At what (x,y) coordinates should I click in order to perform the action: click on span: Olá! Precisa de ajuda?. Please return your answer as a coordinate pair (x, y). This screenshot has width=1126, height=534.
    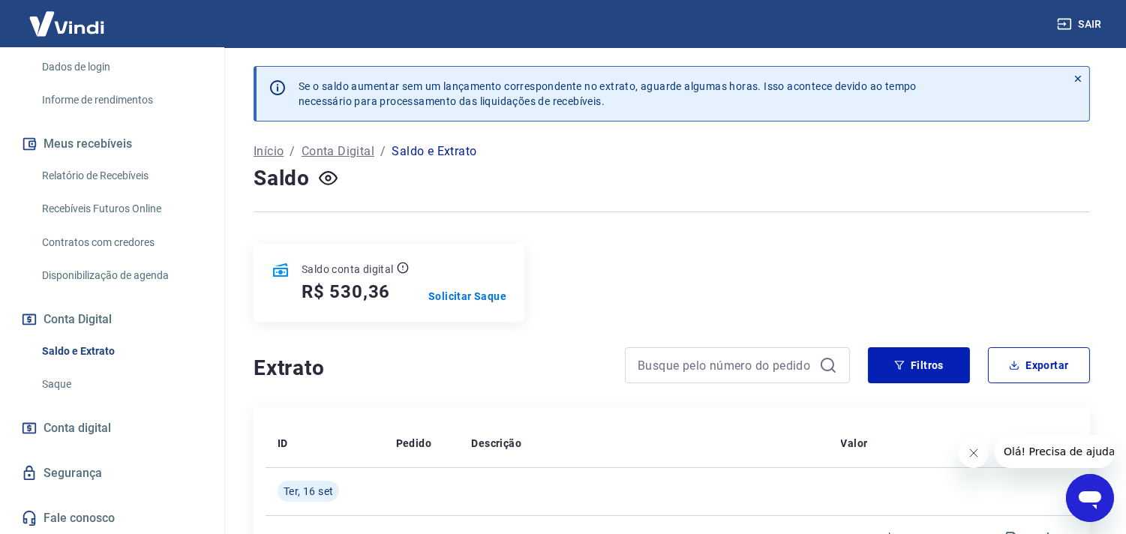
    Looking at the image, I should click on (68, 17).